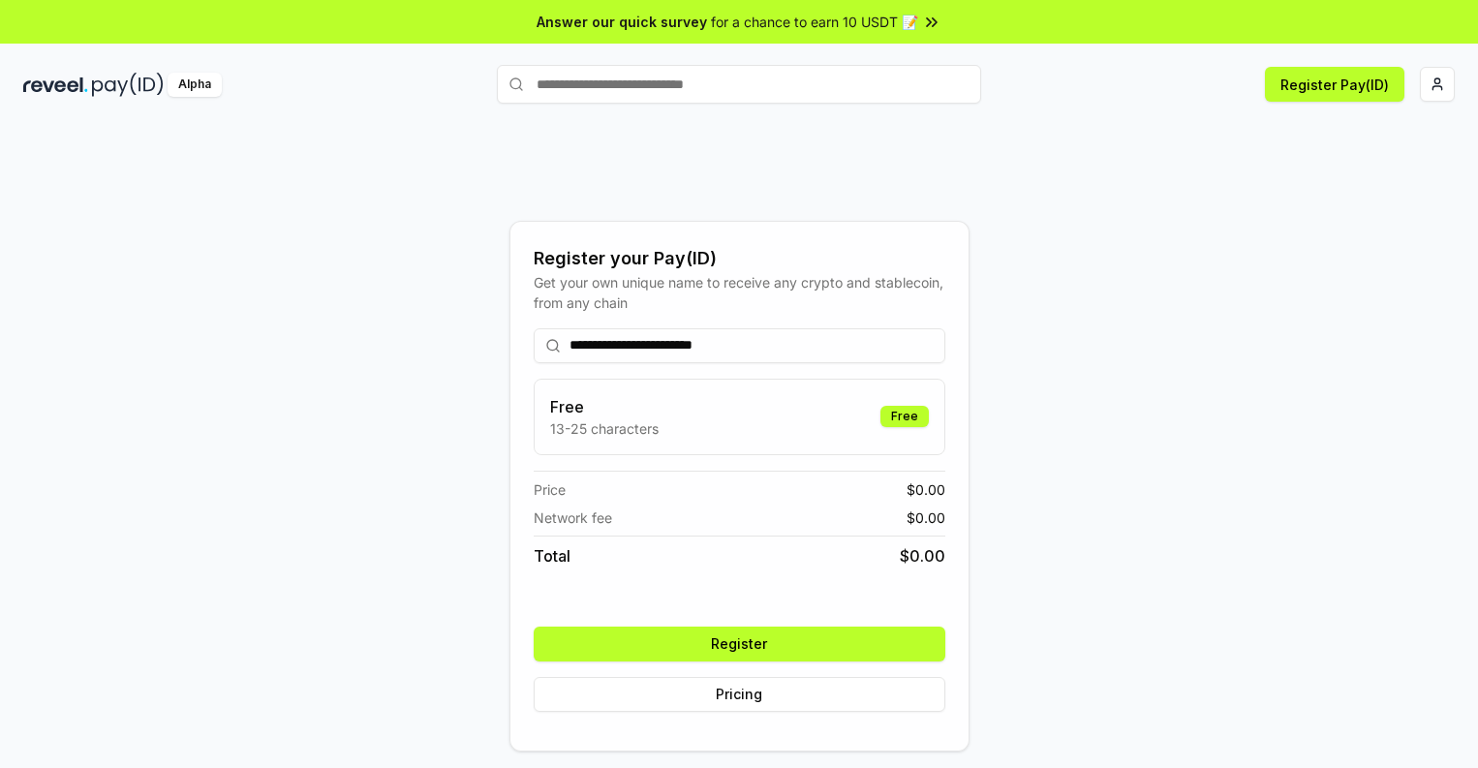  Describe the element at coordinates (604, 407) in the screenshot. I see `h3: Free` at that location.